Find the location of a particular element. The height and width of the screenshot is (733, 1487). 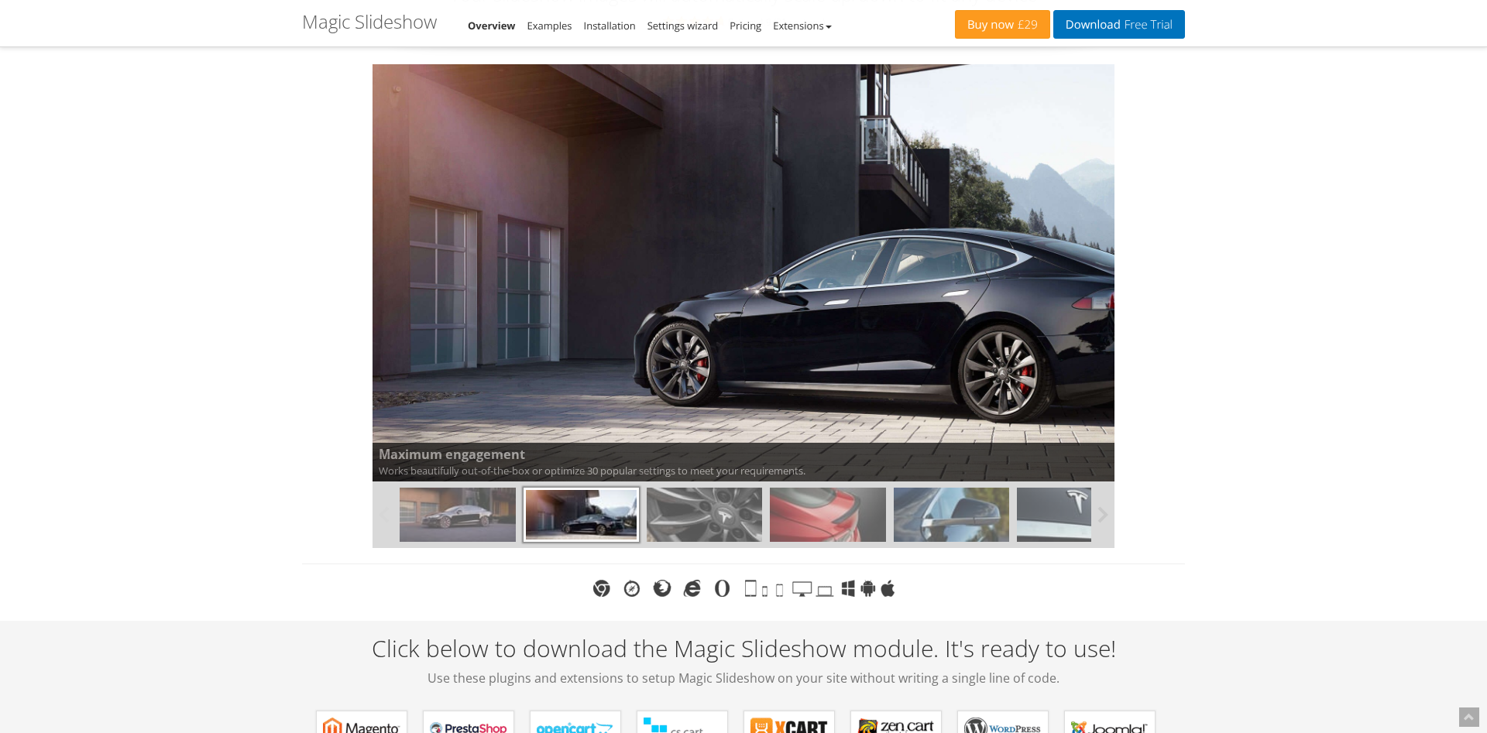

img: models-07.jpg is located at coordinates (1074, 515).